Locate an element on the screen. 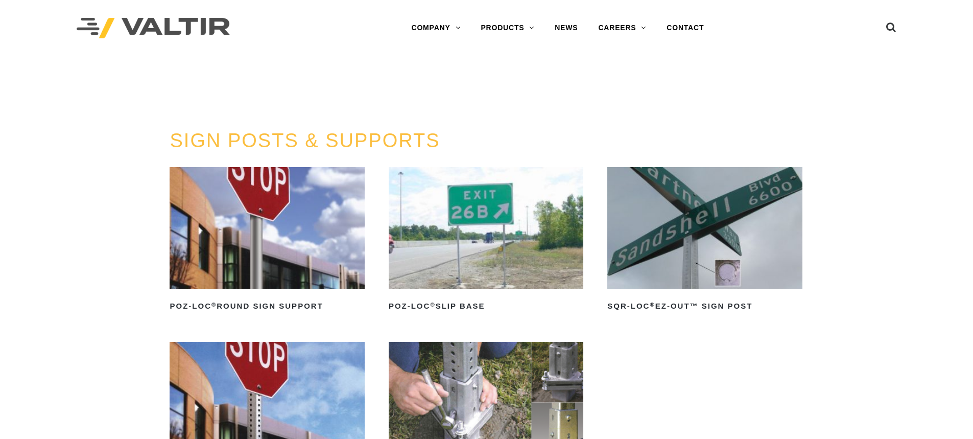  img: Valtir is located at coordinates (153, 28).